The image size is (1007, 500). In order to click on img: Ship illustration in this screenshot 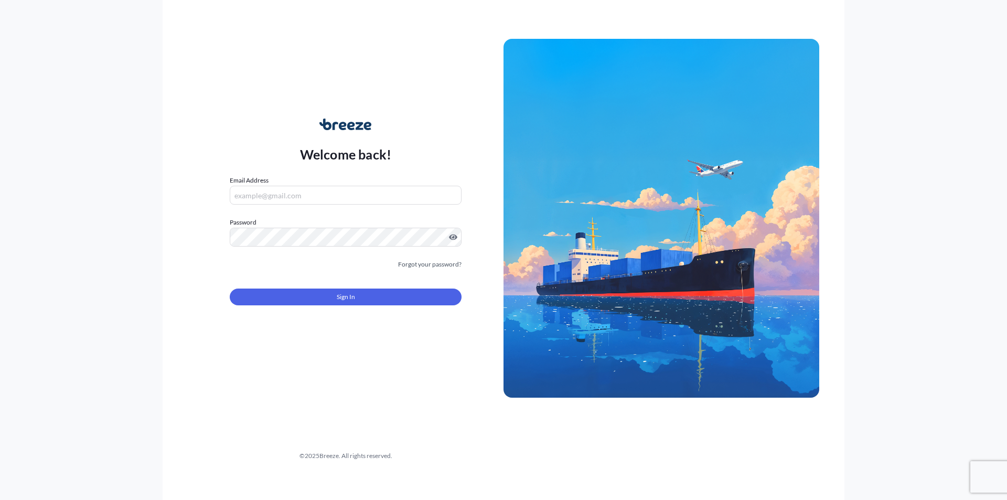, I will do `click(661, 218)`.